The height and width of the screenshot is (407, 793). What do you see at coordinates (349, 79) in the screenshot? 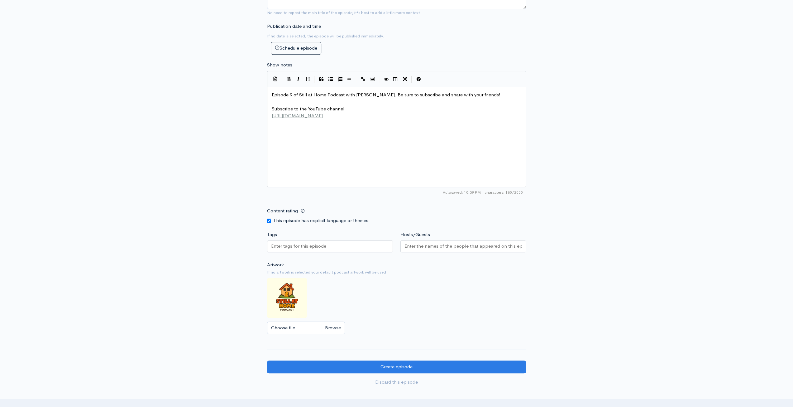
I see `button: Insert Horizontal Line` at bounding box center [349, 79].